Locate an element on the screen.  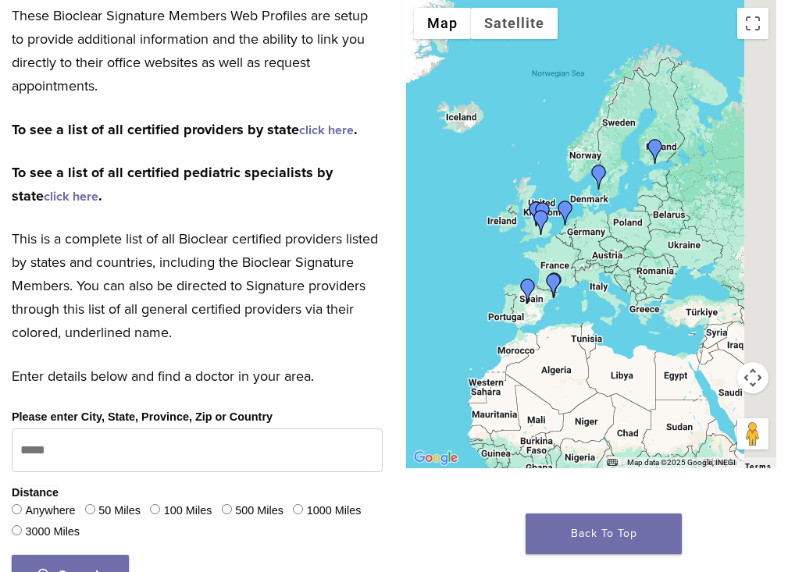
label: 500 Miles is located at coordinates (259, 511).